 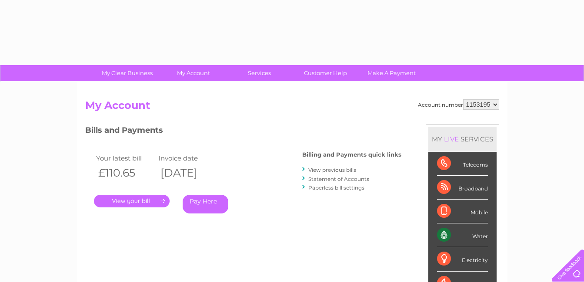 What do you see at coordinates (462, 212) in the screenshot?
I see `div: Mobile` at bounding box center [462, 212].